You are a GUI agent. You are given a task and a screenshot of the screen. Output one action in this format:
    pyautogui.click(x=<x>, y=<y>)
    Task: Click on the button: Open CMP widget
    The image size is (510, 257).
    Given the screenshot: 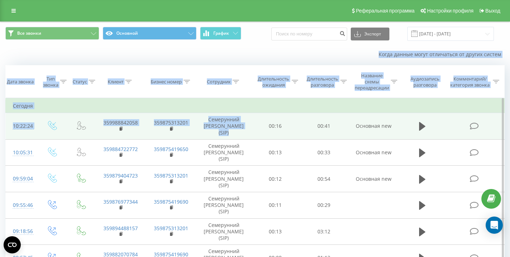 What is the action you would take?
    pyautogui.click(x=12, y=245)
    